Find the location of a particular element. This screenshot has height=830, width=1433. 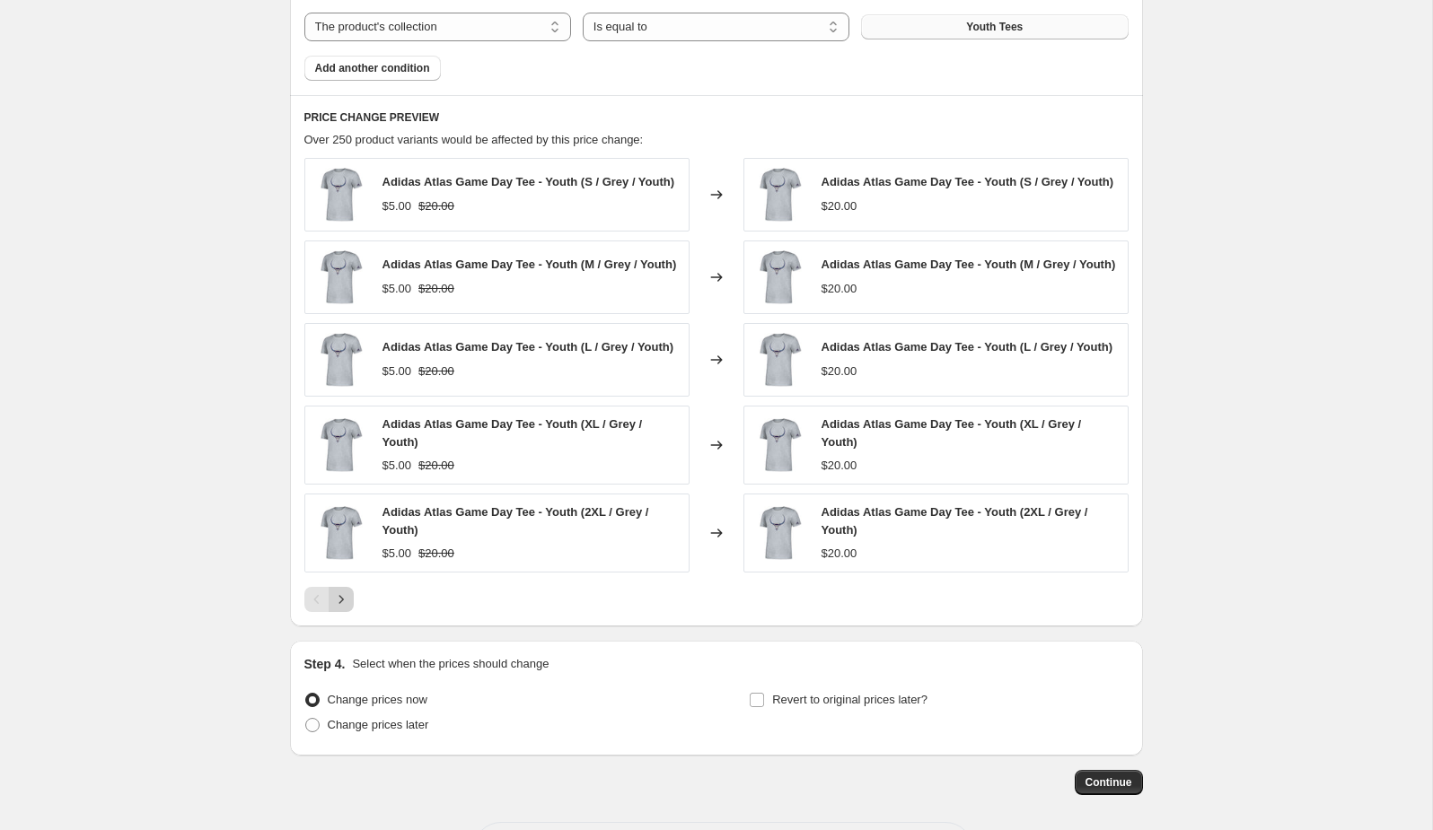

span: Revert to original prices later? is located at coordinates (849, 699).